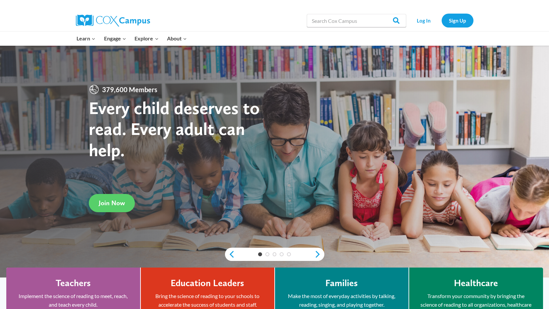 Image resolution: width=549 pixels, height=309 pixels. Describe the element at coordinates (275, 254) in the screenshot. I see `a: 3` at that location.